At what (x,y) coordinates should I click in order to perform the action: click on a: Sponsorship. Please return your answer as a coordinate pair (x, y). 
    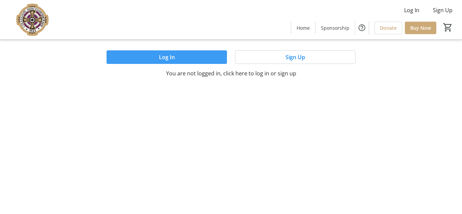
    Looking at the image, I should click on (335, 28).